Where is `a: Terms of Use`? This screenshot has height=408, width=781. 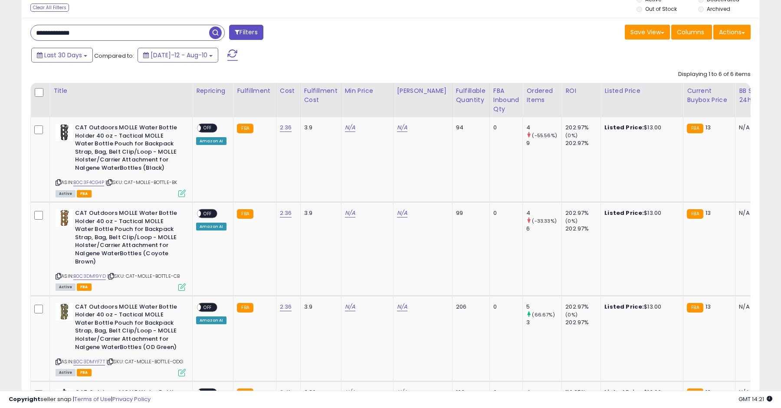
a: Terms of Use is located at coordinates (92, 399).